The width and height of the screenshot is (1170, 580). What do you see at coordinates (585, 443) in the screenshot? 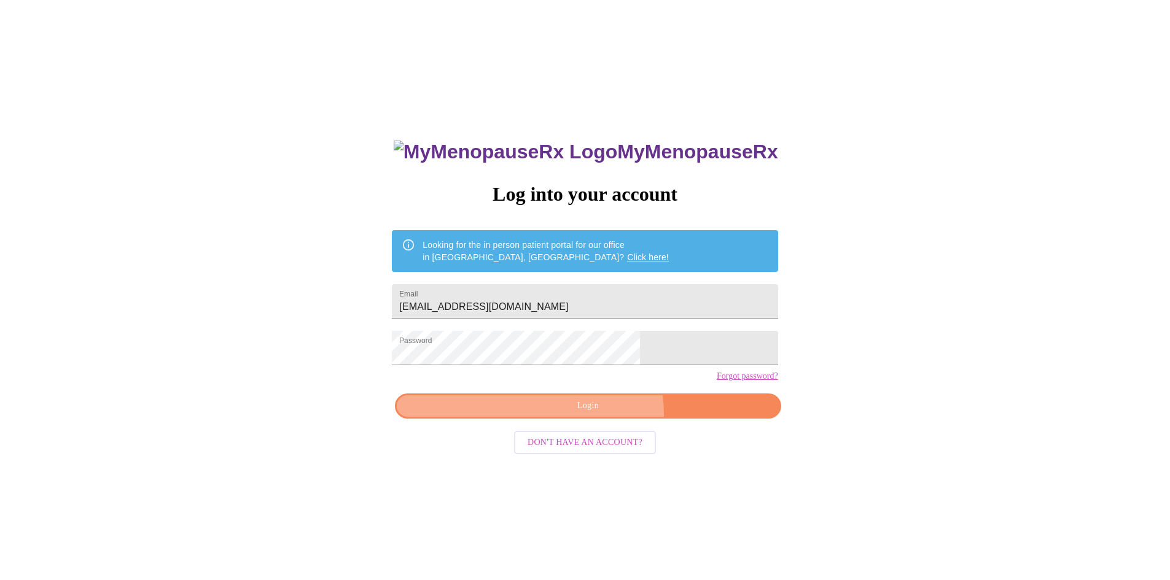
I see `span: Don't have an account?` at bounding box center [585, 443].